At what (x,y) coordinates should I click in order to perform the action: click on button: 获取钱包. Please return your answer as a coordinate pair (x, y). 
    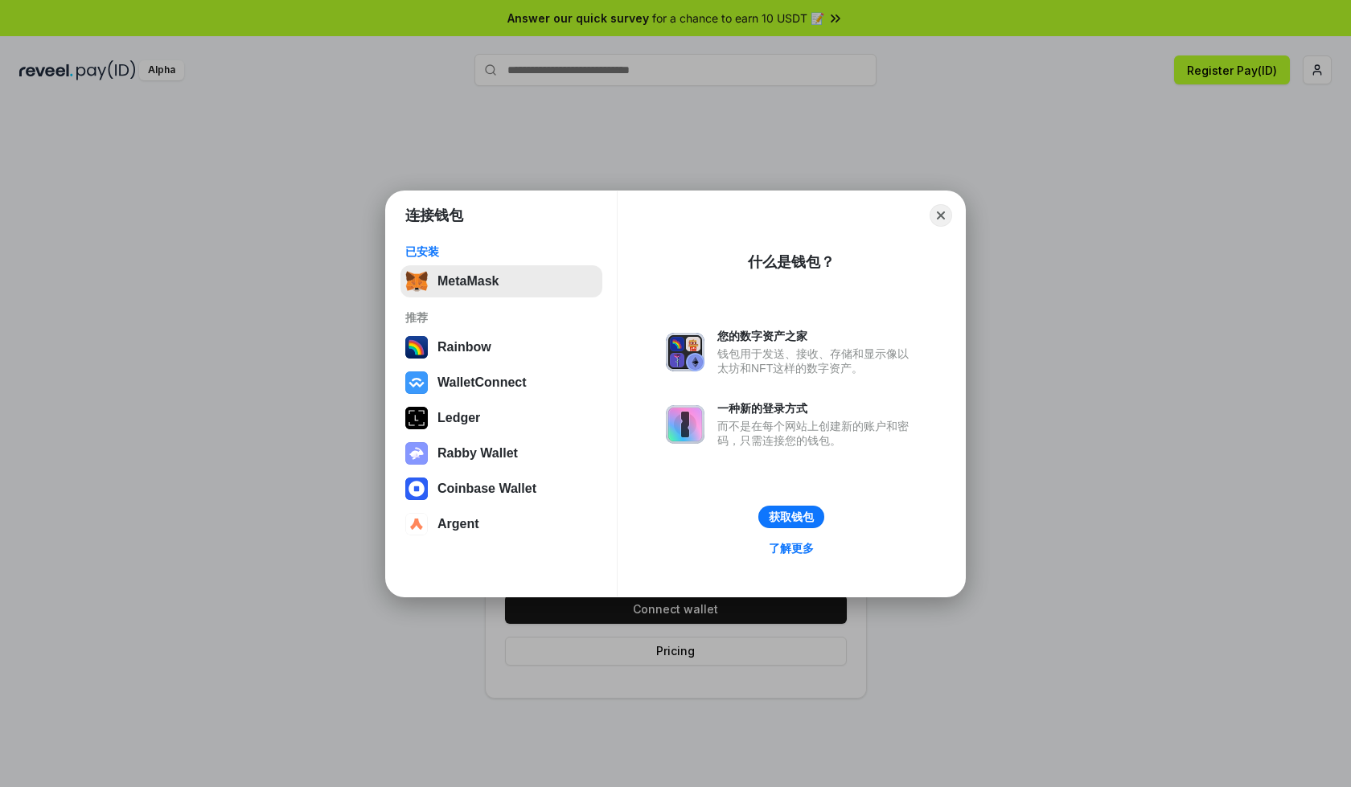
    Looking at the image, I should click on (791, 517).